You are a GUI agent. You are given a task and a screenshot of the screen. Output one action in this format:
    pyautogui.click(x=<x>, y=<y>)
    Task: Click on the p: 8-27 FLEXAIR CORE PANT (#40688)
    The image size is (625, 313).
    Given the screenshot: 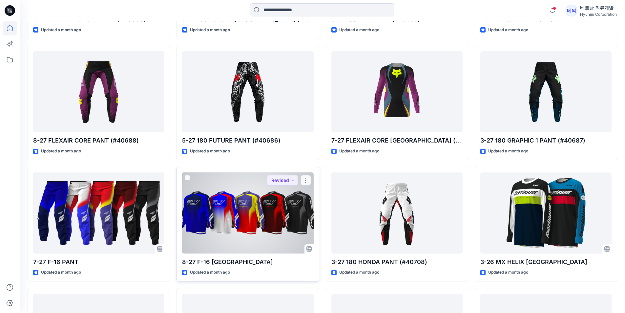 What is the action you would take?
    pyautogui.click(x=99, y=140)
    